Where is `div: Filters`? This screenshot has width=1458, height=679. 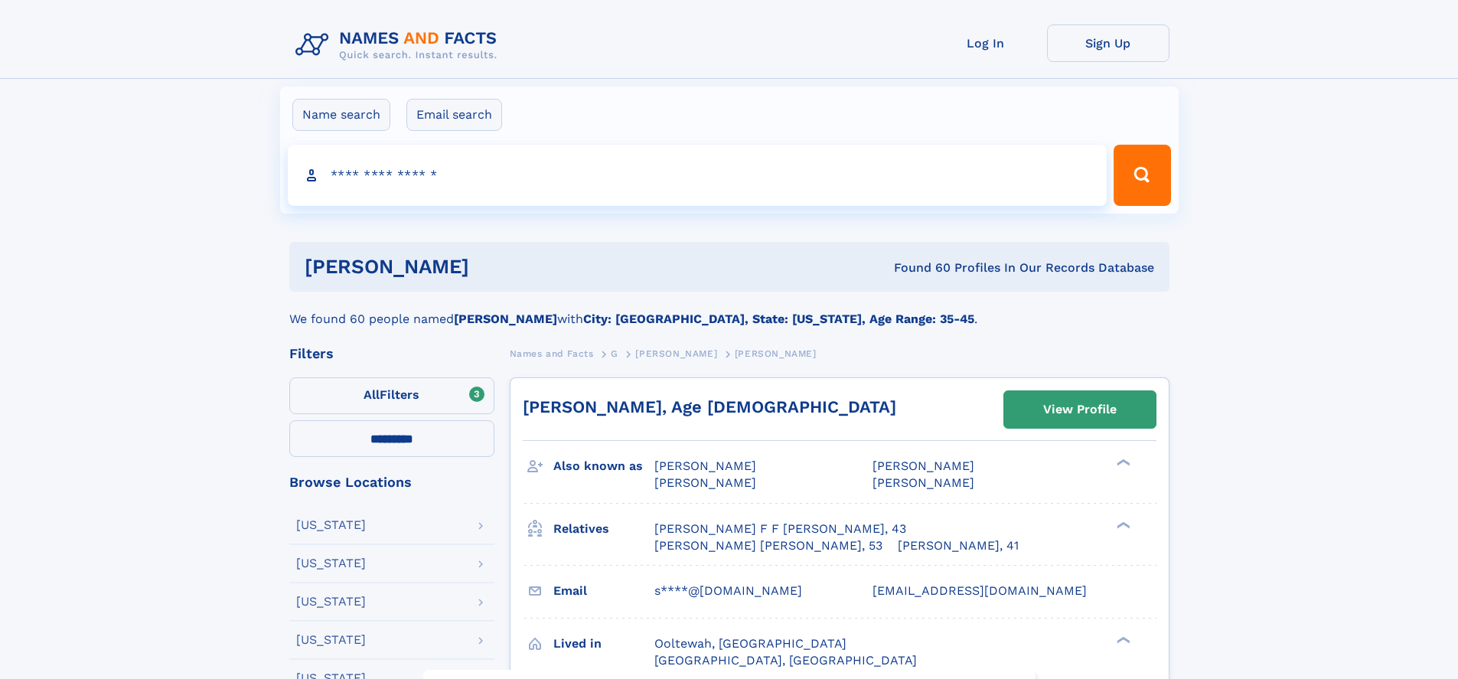 div: Filters is located at coordinates (392, 354).